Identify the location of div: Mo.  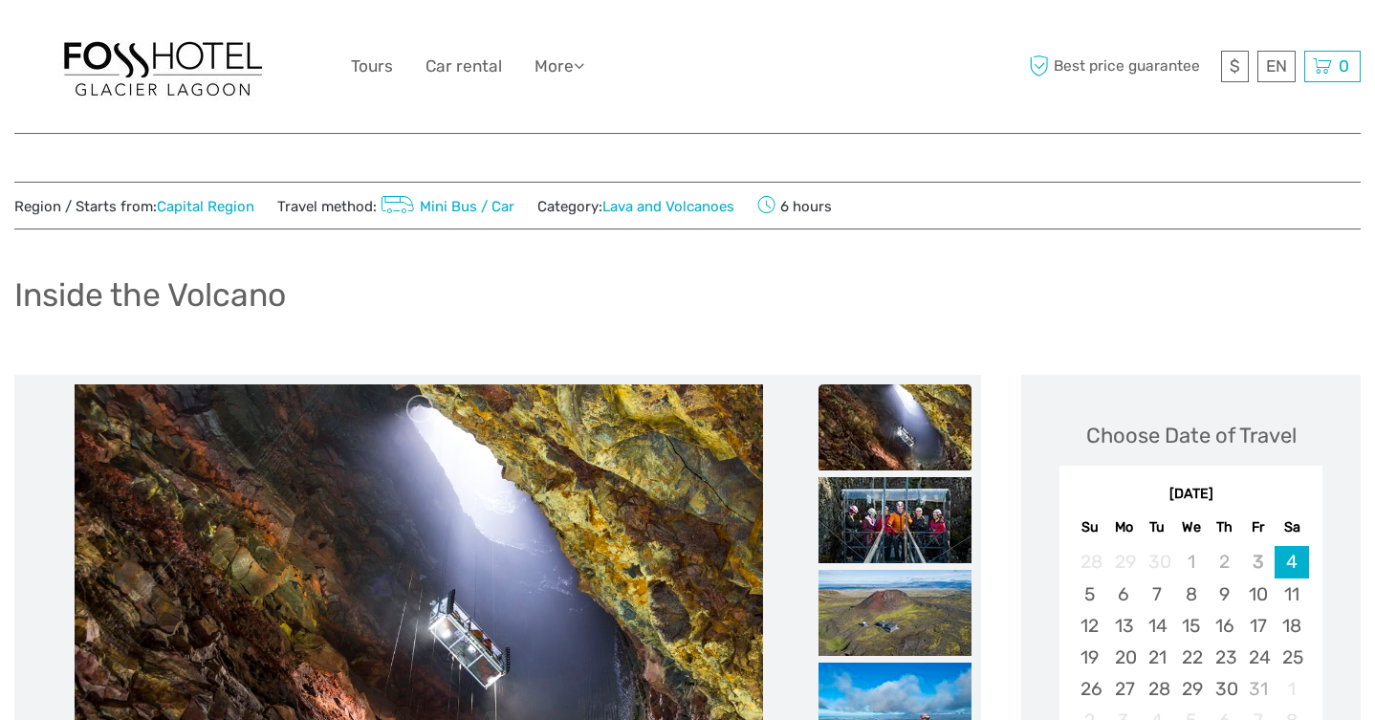
(1124, 527).